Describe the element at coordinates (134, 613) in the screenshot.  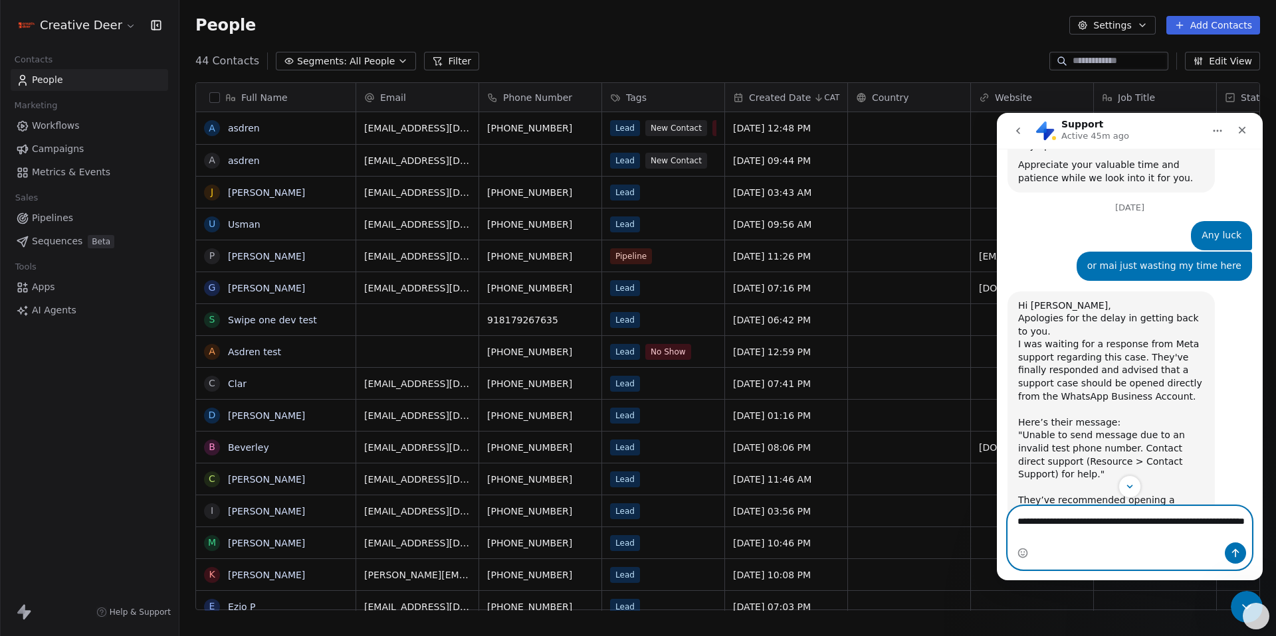
I see `a: Help & Support` at that location.